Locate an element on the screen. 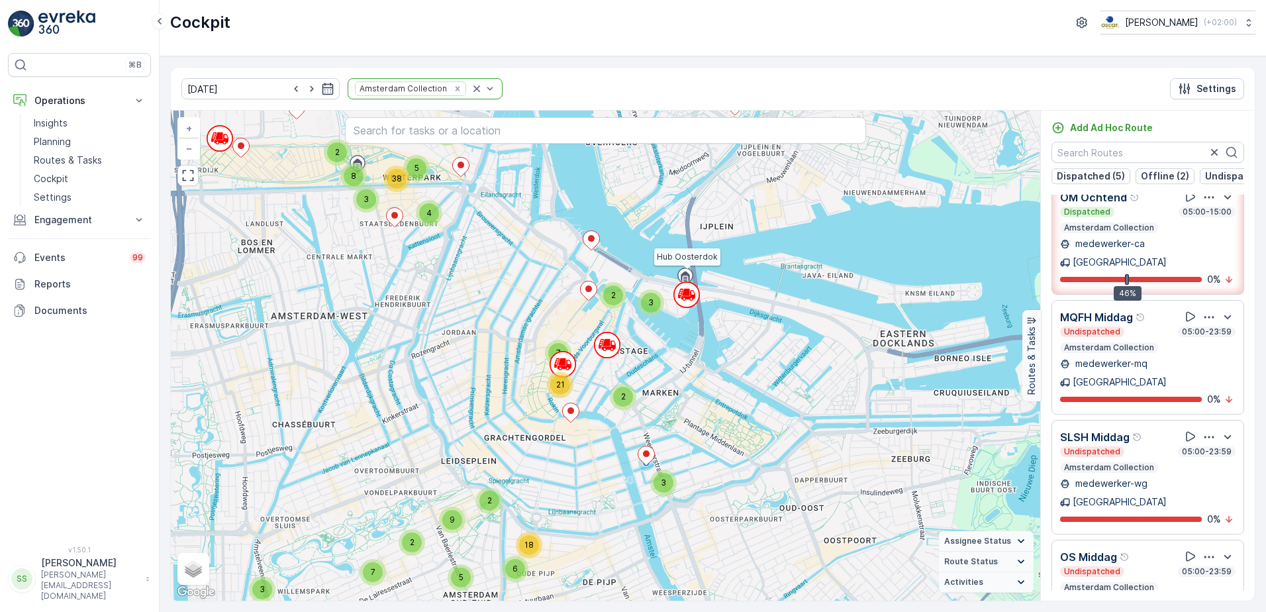  a: Layers is located at coordinates (193, 569).